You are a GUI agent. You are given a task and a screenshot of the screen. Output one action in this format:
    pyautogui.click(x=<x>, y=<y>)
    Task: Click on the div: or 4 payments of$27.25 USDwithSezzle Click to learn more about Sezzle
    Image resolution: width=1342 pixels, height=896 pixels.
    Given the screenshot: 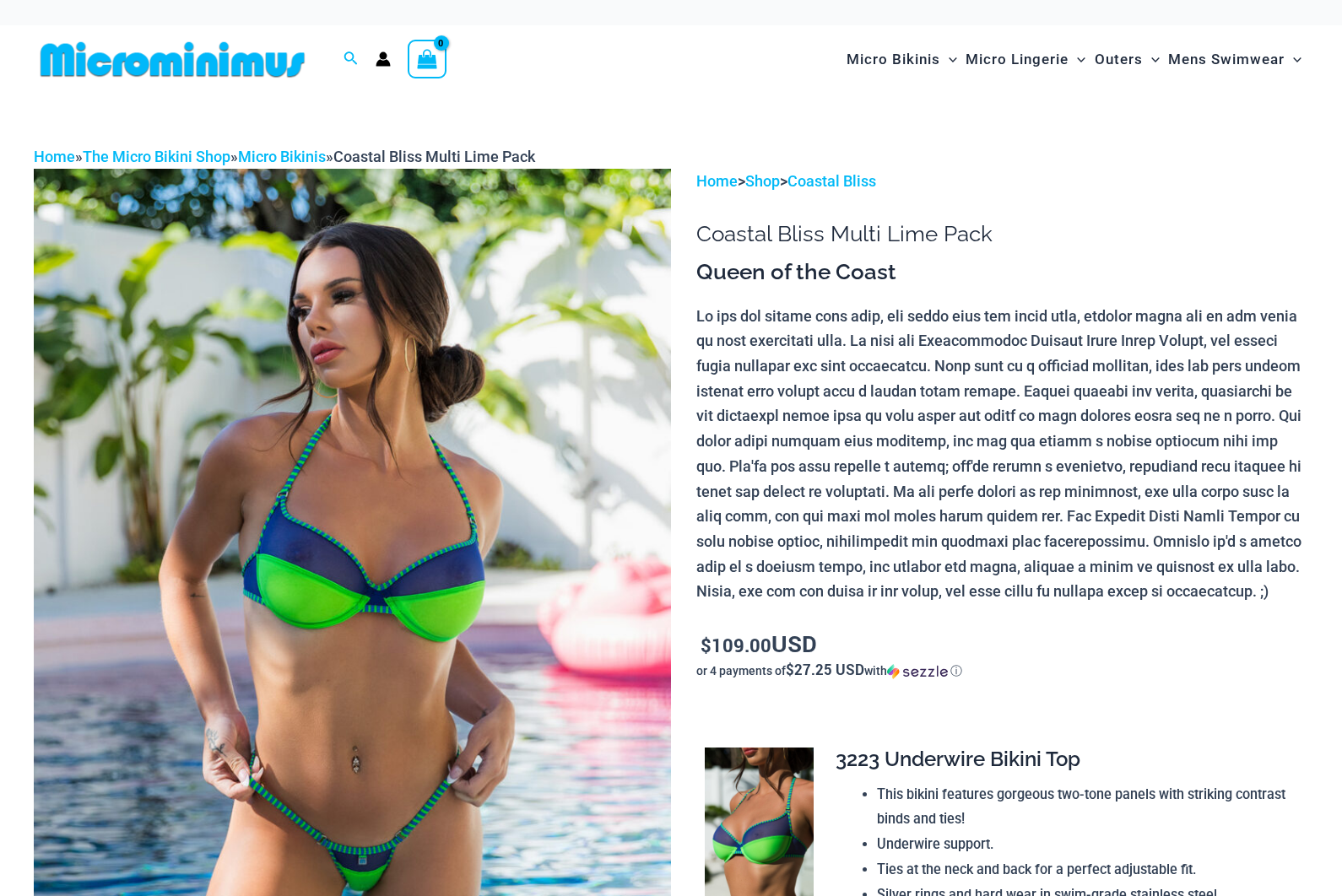 What is the action you would take?
    pyautogui.click(x=1001, y=671)
    